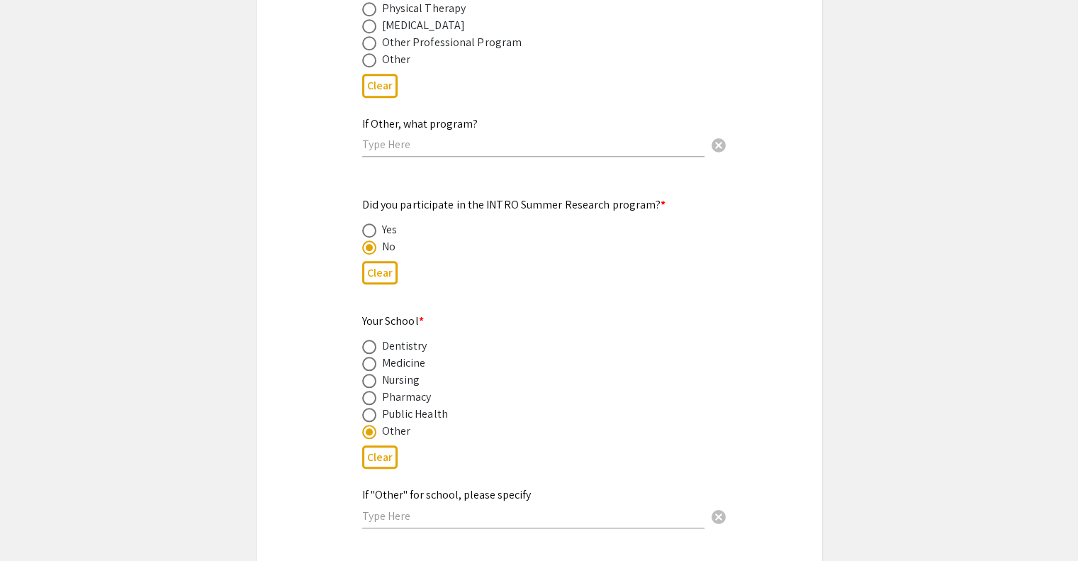 The image size is (1078, 561). I want to click on div: No, so click(388, 247).